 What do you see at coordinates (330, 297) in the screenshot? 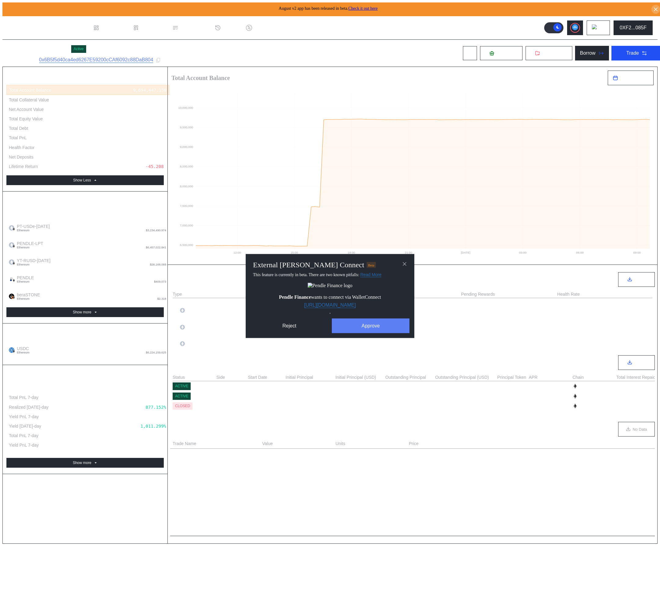
I see `span: wants to connect via WalletConnect` at bounding box center [330, 297].